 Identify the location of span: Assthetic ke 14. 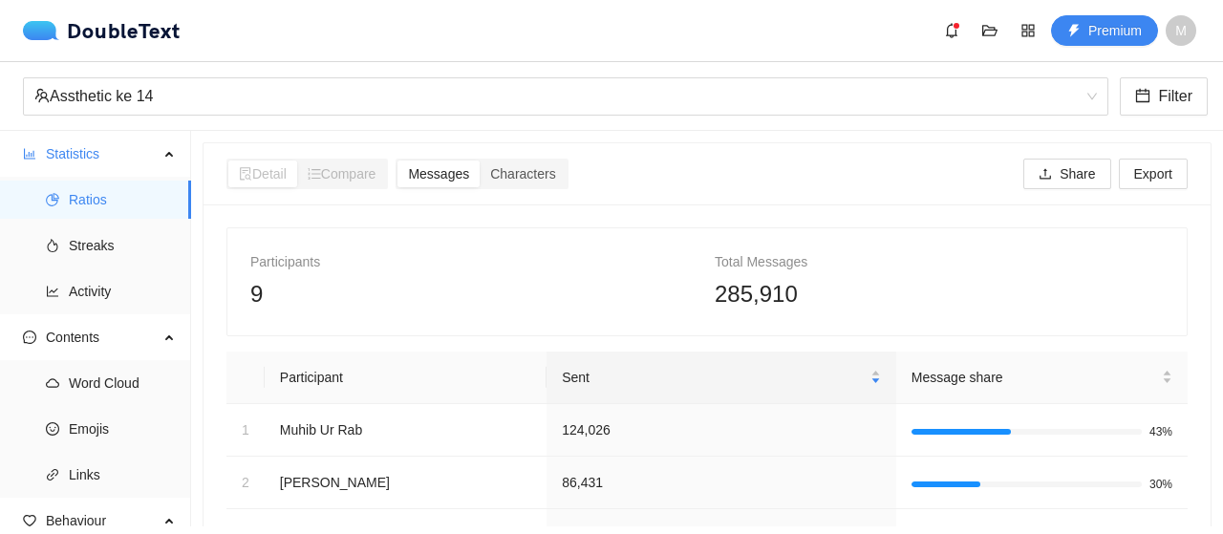
(566, 96).